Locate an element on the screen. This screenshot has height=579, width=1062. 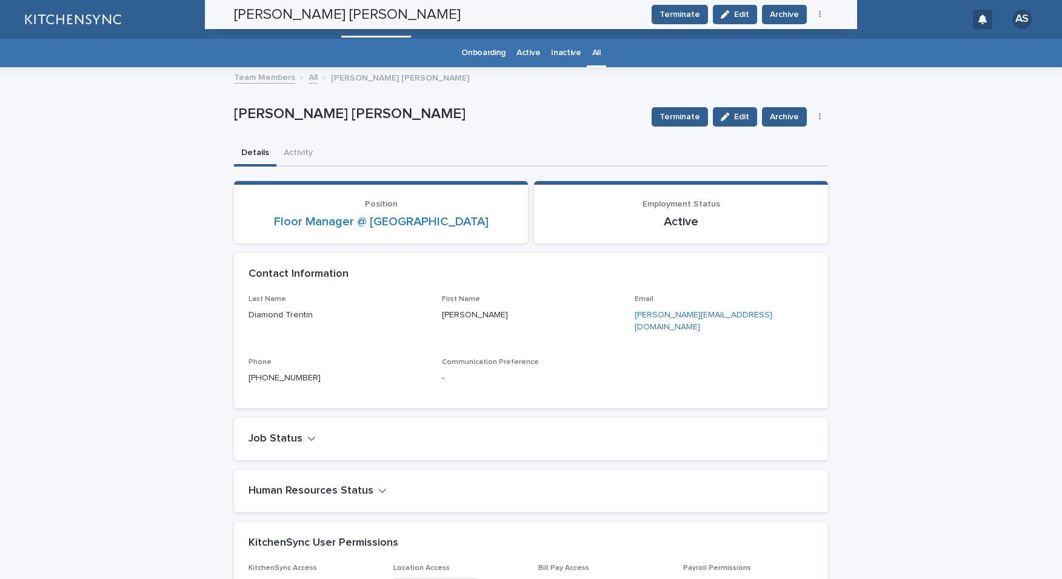
span: Archive is located at coordinates (784, 117).